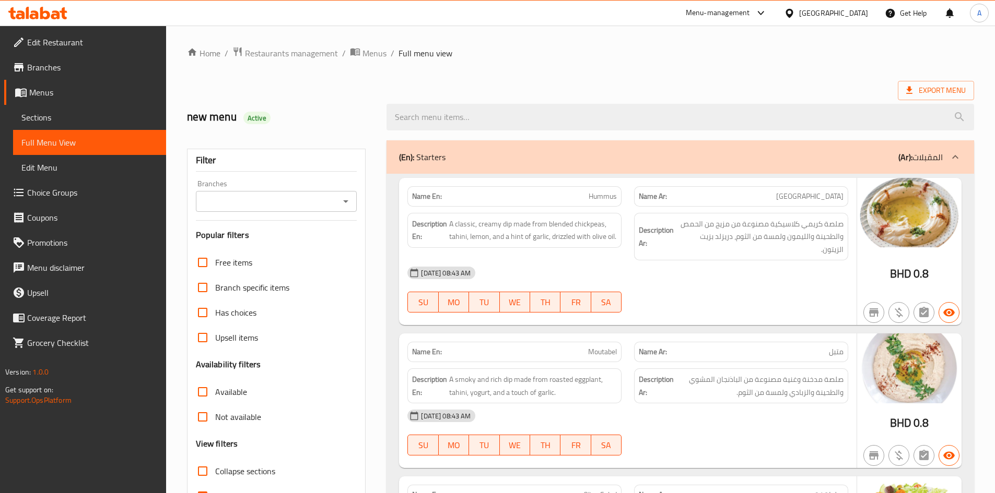 The height and width of the screenshot is (493, 995). I want to click on span: Full Menu View, so click(89, 143).